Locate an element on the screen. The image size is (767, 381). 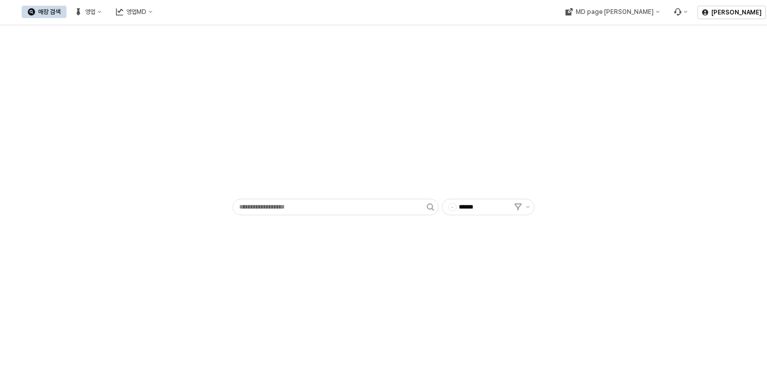
button: 매장 검색 is located at coordinates (44, 12).